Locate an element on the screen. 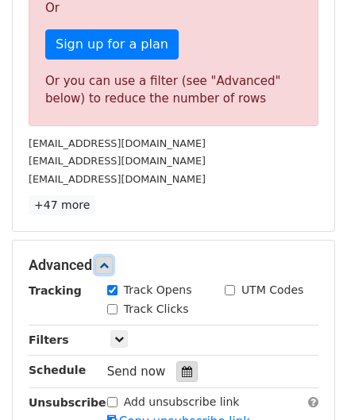 This screenshot has width=347, height=420. label: Add unsubscribe link is located at coordinates (182, 401).